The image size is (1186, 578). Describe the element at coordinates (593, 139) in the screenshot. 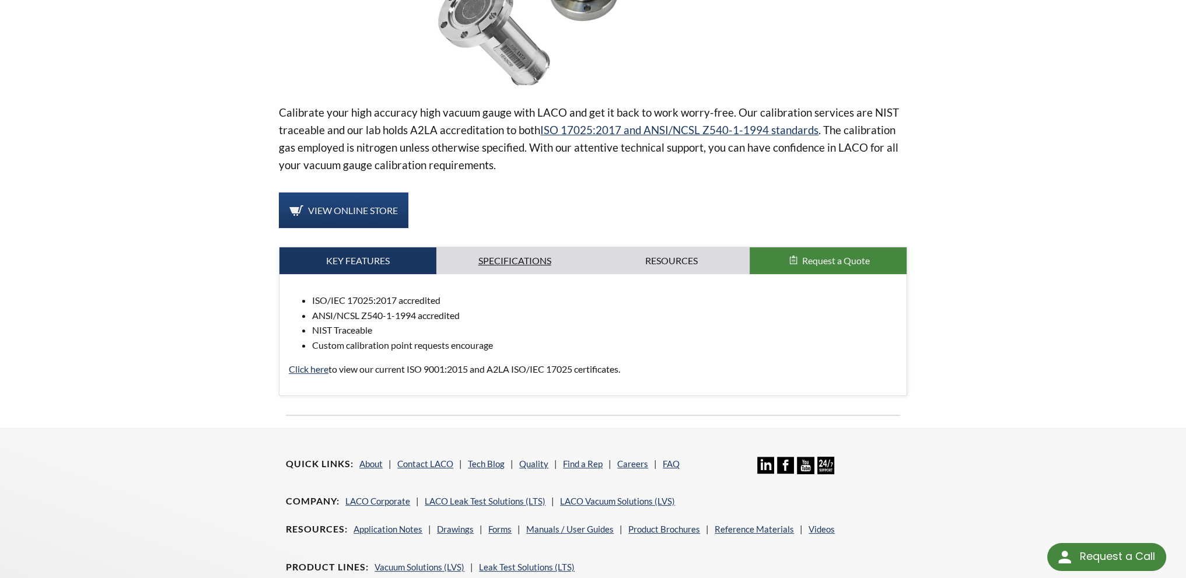

I see `p: Calibrate your high accuracy high vacuum gauge with LACO and get it back to work worry-free. Our ...` at that location.